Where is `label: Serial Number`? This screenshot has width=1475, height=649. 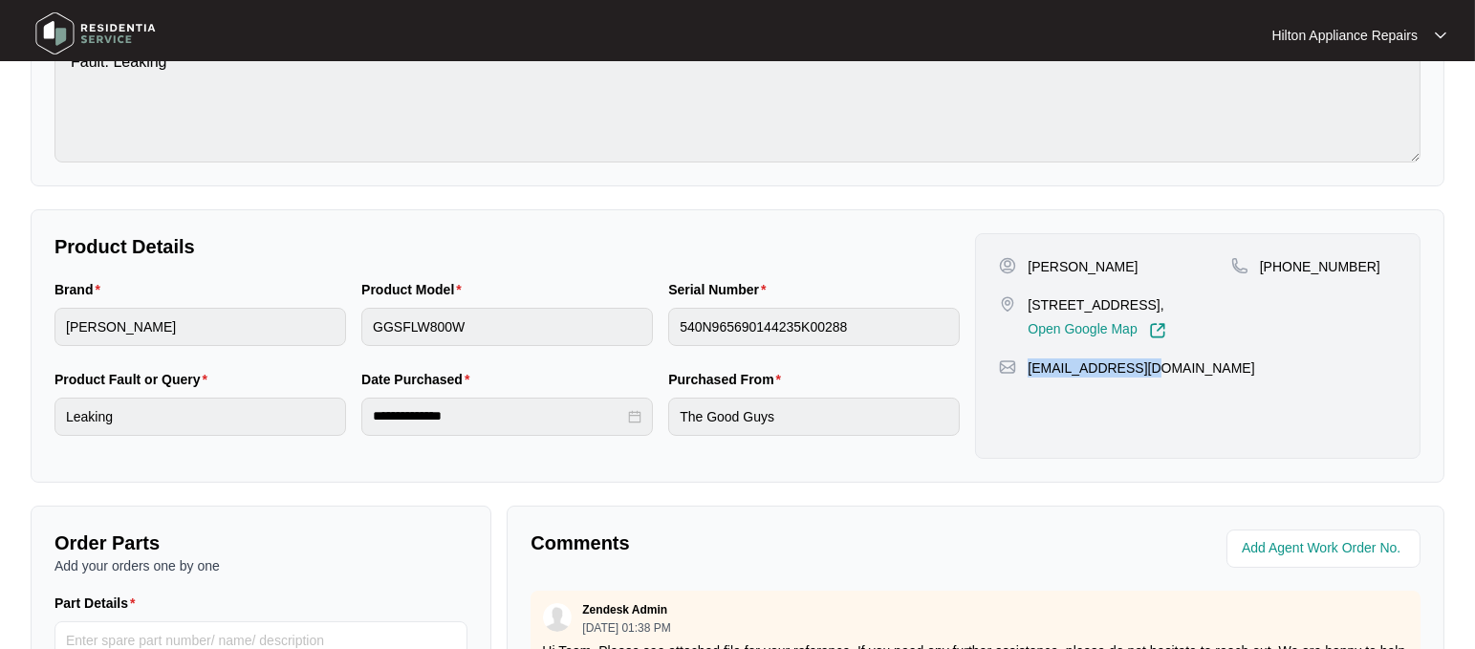
label: Serial Number is located at coordinates (721, 290).